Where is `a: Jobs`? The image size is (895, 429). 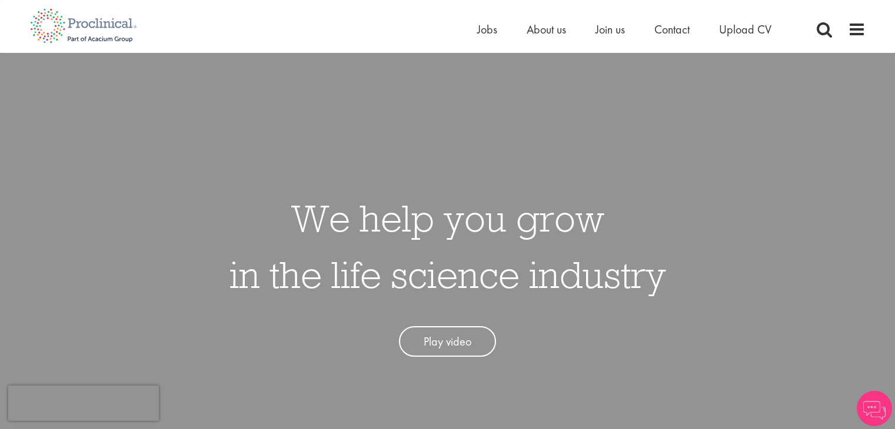 a: Jobs is located at coordinates (487, 29).